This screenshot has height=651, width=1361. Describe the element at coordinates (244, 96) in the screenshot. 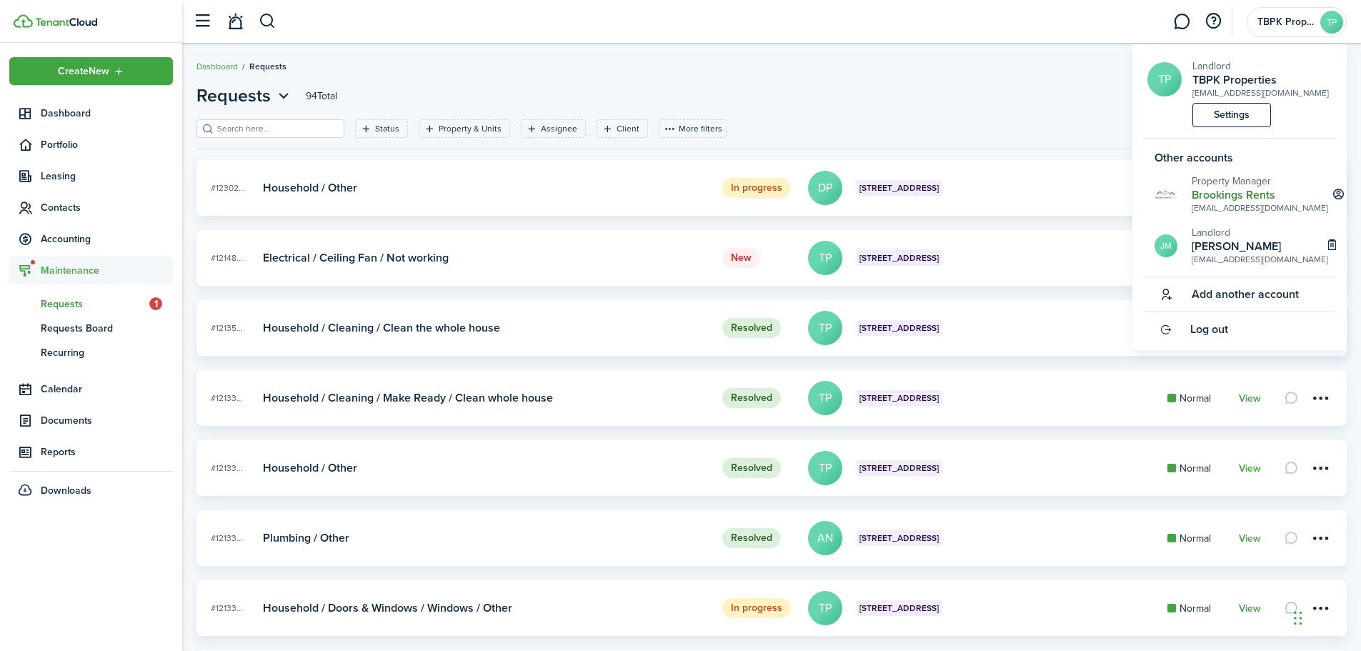

I see `button: Requests` at that location.